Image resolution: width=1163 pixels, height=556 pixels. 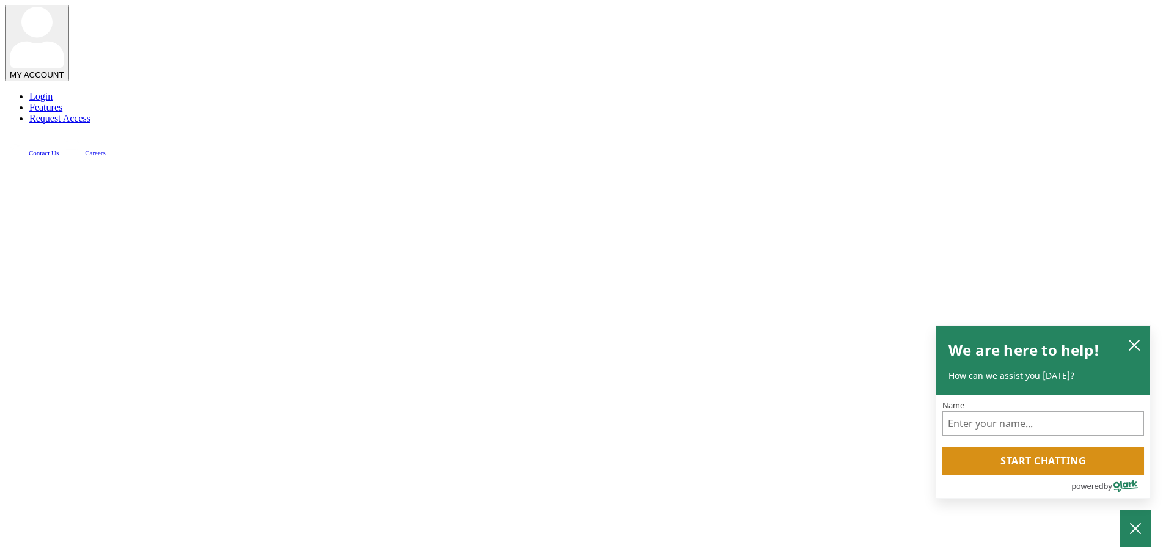 I want to click on span: by, so click(x=1108, y=486).